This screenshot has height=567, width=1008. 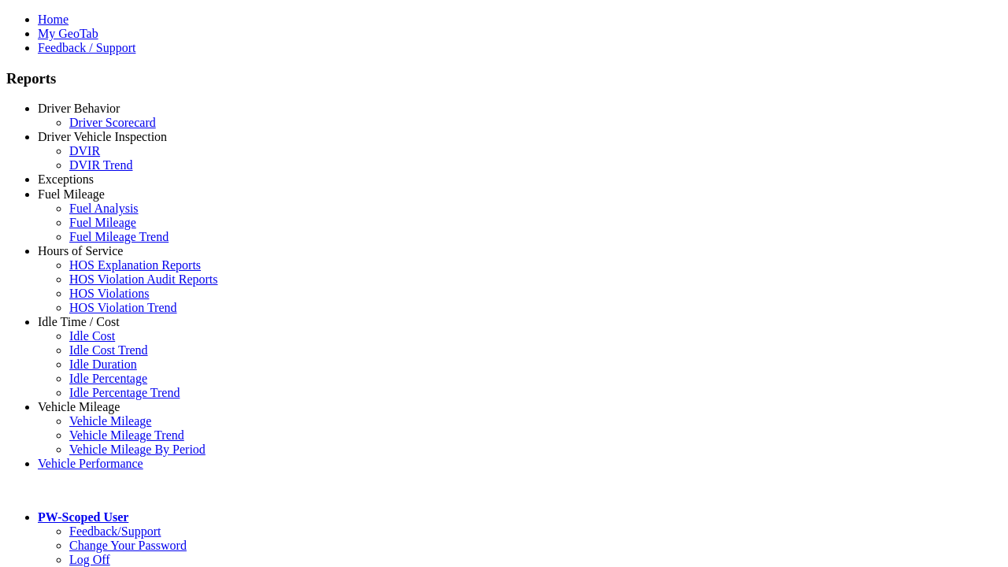 I want to click on a: Hours of Service, so click(x=80, y=250).